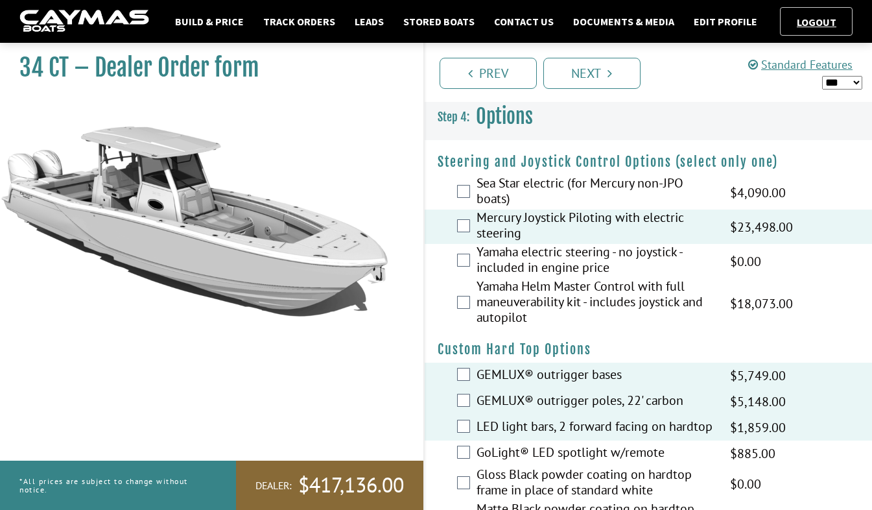 The image size is (872, 510). Describe the element at coordinates (595, 375) in the screenshot. I see `label: GEMLUX® outrigger bases` at that location.